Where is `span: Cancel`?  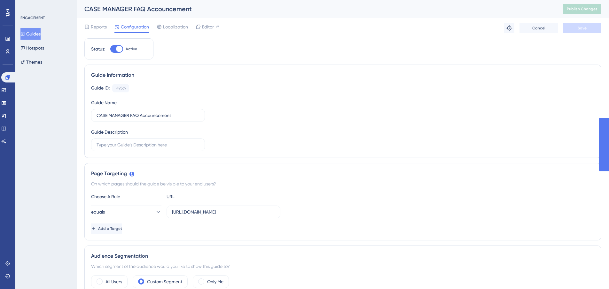 span: Cancel is located at coordinates (538, 28).